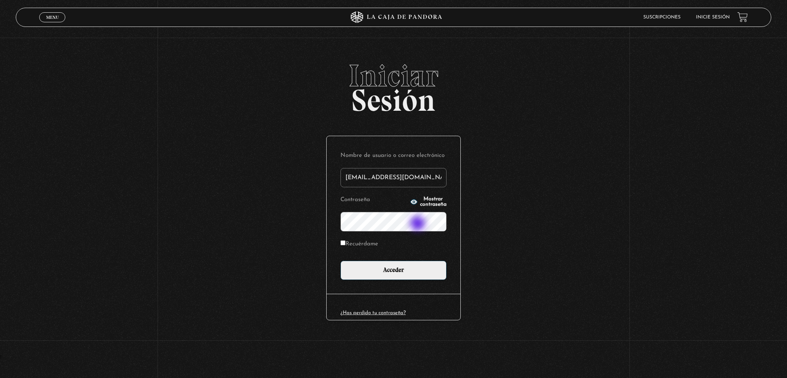  I want to click on span: Menu, so click(52, 17).